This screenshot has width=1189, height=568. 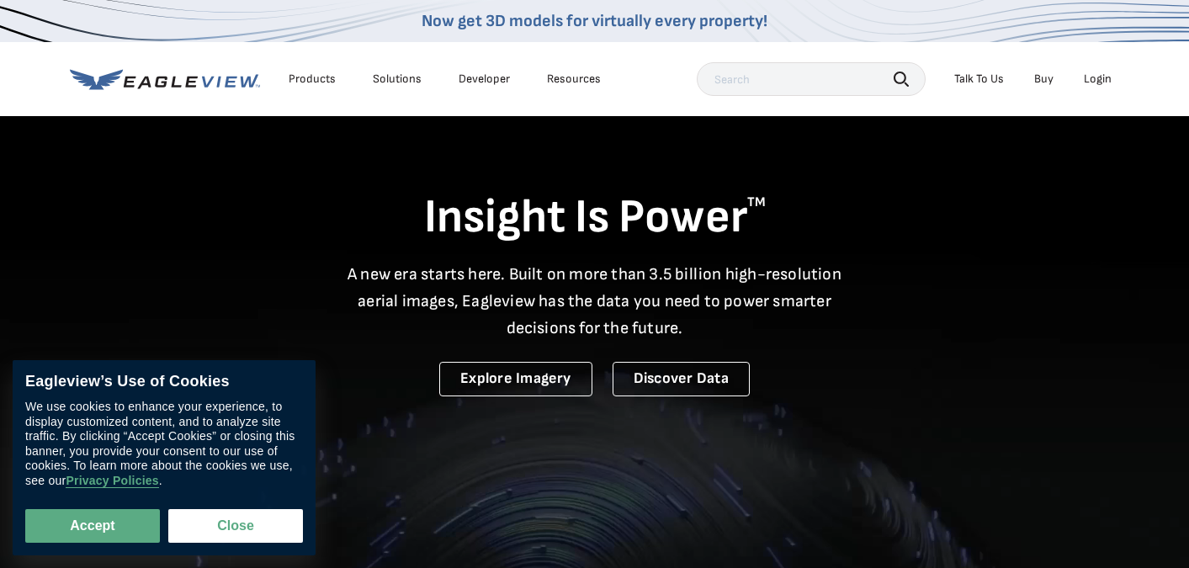 What do you see at coordinates (811, 79) in the screenshot?
I see `input: Search` at bounding box center [811, 79].